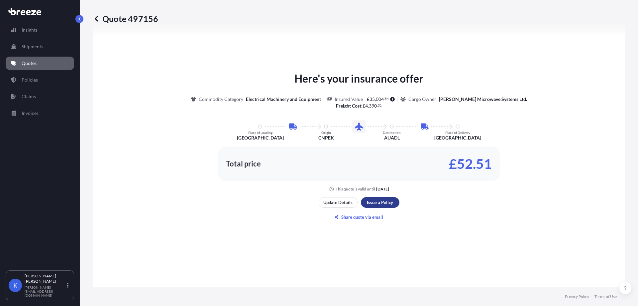 The image size is (638, 306). What do you see at coordinates (338, 202) in the screenshot?
I see `p: Update Details` at bounding box center [338, 202].